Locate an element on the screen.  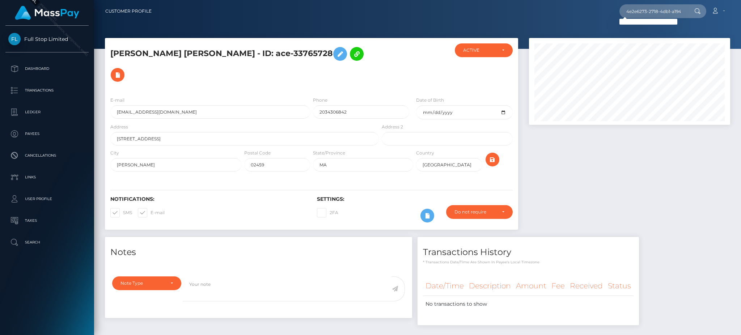
div: ACTIVE is located at coordinates (479, 50).